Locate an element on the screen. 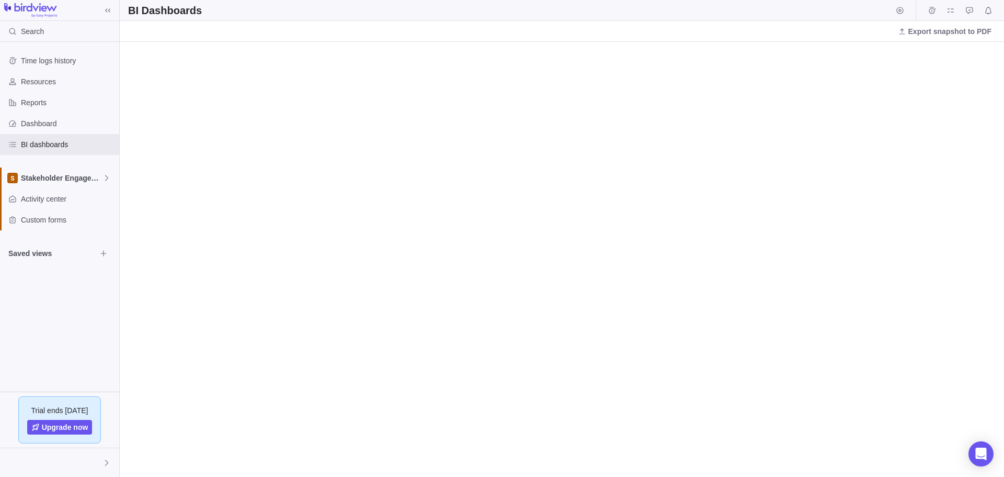 This screenshot has height=477, width=1004. span: Reports is located at coordinates (68, 103).